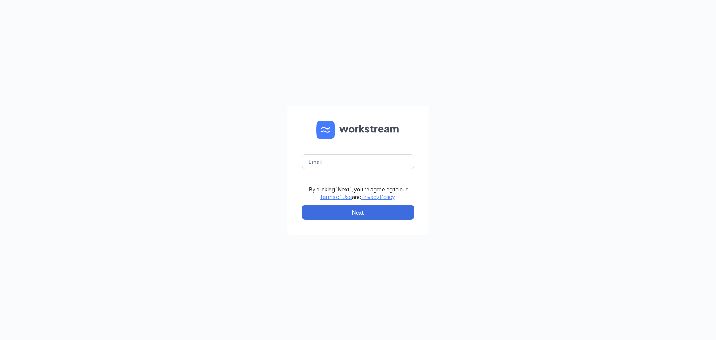 The height and width of the screenshot is (340, 716). Describe the element at coordinates (358, 130) in the screenshot. I see `img: WS logo and Workstream text` at that location.